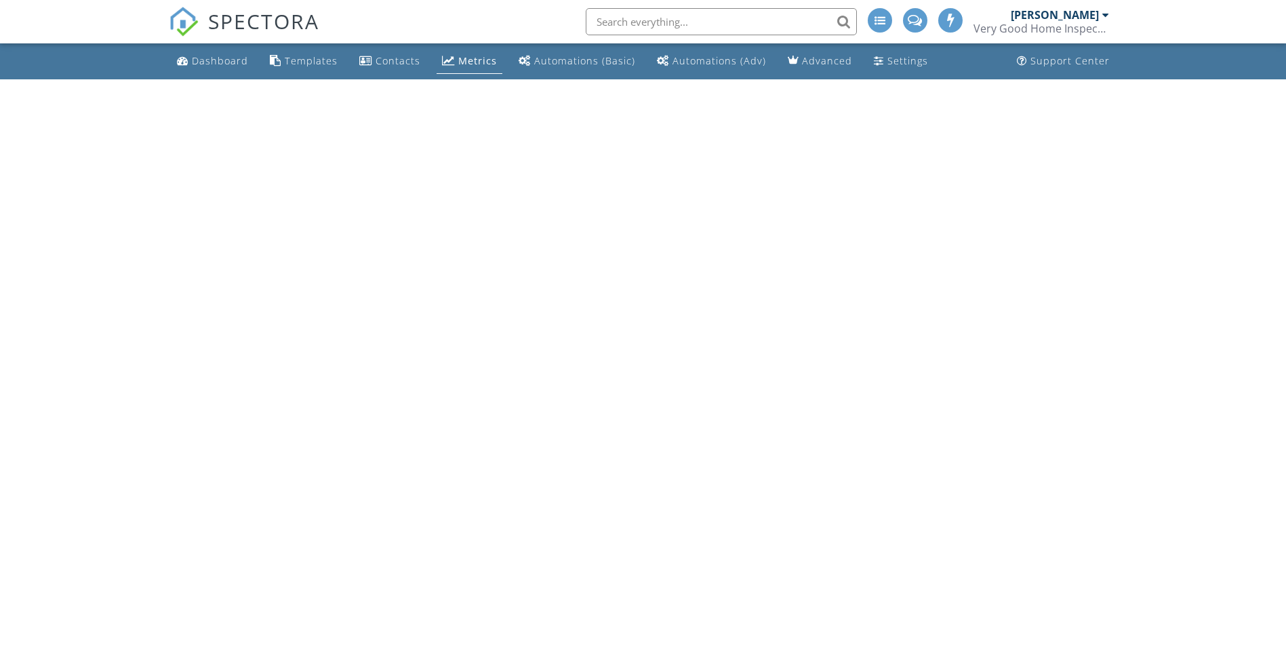 The width and height of the screenshot is (1286, 647). What do you see at coordinates (901, 61) in the screenshot?
I see `a: Settings` at bounding box center [901, 61].